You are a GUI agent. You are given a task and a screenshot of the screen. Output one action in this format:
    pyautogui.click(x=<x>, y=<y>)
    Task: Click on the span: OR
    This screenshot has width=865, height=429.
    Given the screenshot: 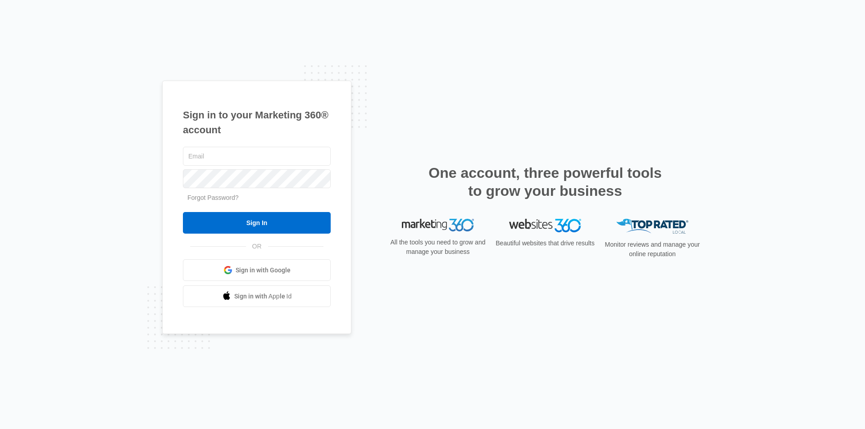 What is the action you would take?
    pyautogui.click(x=257, y=246)
    